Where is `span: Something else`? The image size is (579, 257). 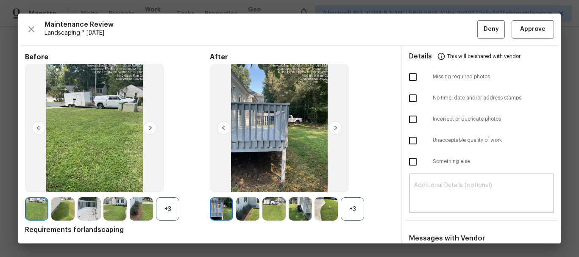
span: Something else is located at coordinates (493, 162).